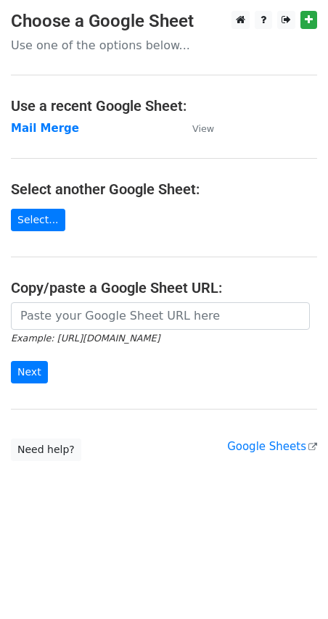 This screenshot has height=619, width=328. What do you see at coordinates (164, 106) in the screenshot?
I see `h4: Use a recent Google Sheet:` at bounding box center [164, 106].